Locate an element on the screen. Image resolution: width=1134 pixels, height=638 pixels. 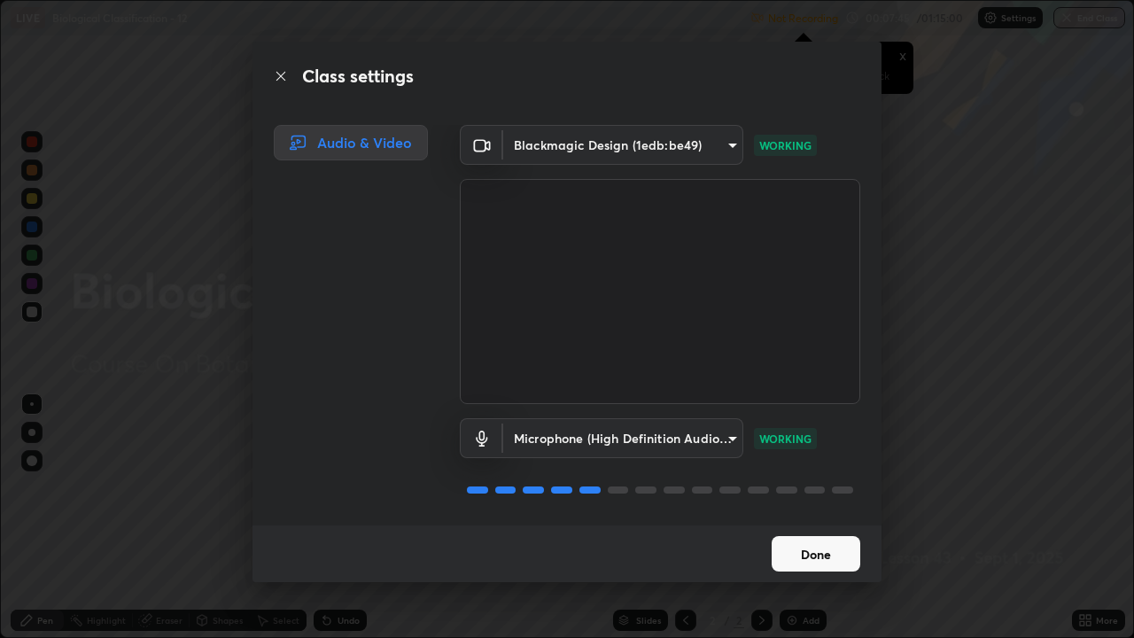
h2: Class settings is located at coordinates (358, 76).